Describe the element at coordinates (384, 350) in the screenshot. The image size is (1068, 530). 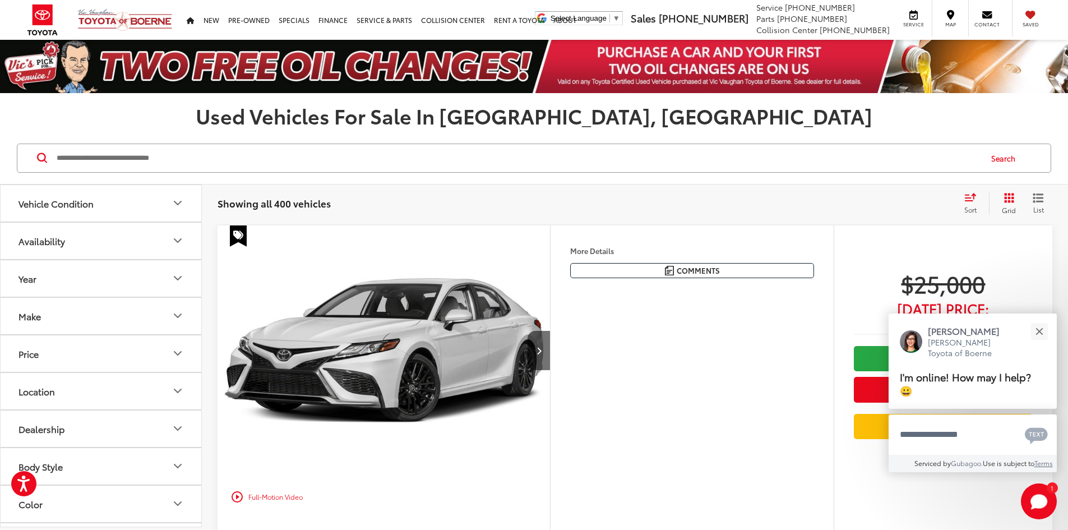
I see `img: 2023 Toyota Camry XSE` at that location.